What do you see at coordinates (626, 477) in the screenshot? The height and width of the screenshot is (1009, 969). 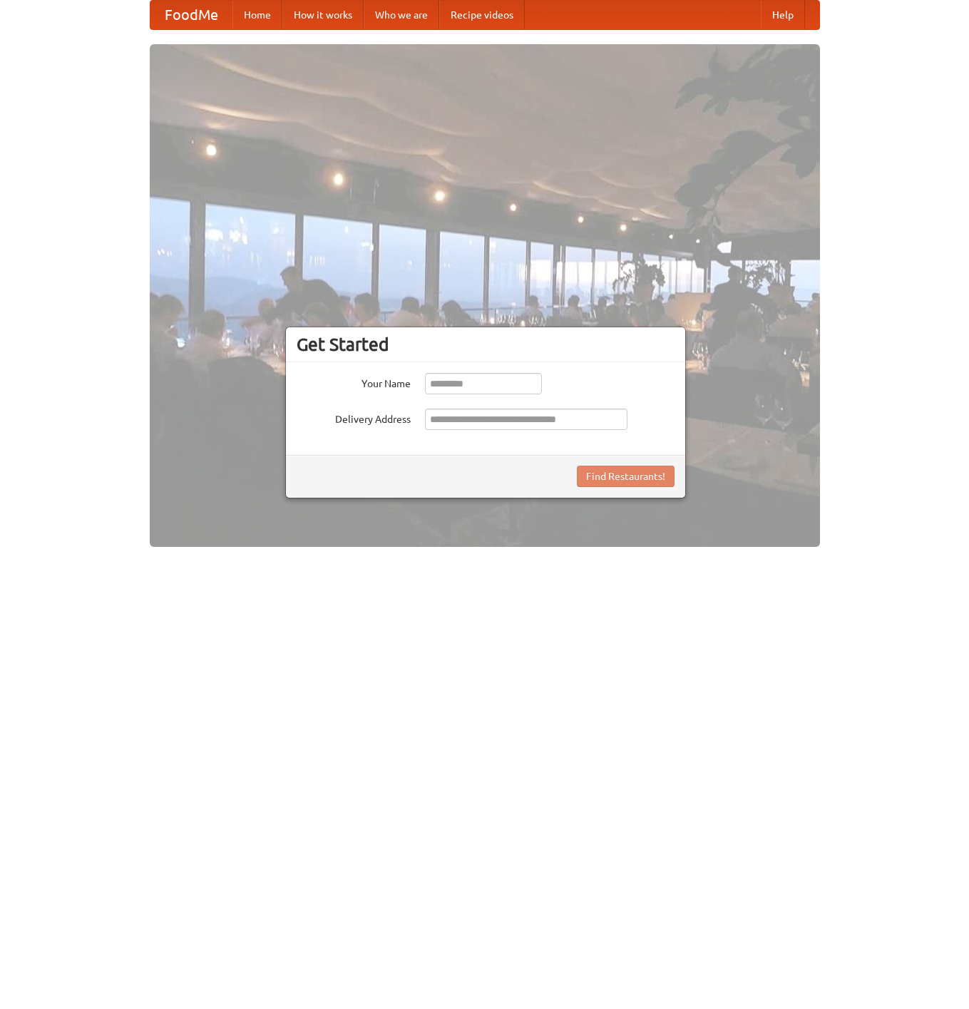 I see `button: Find Restaurants!` at bounding box center [626, 477].